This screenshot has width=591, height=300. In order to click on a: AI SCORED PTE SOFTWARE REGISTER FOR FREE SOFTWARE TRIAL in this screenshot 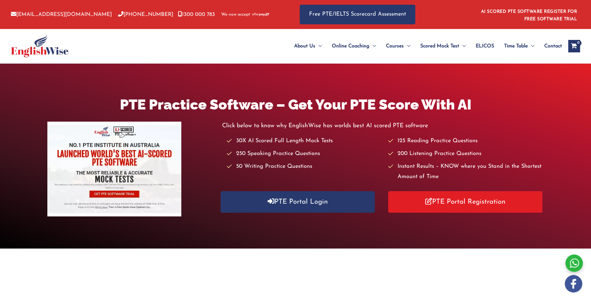, I will do `click(529, 15)`.